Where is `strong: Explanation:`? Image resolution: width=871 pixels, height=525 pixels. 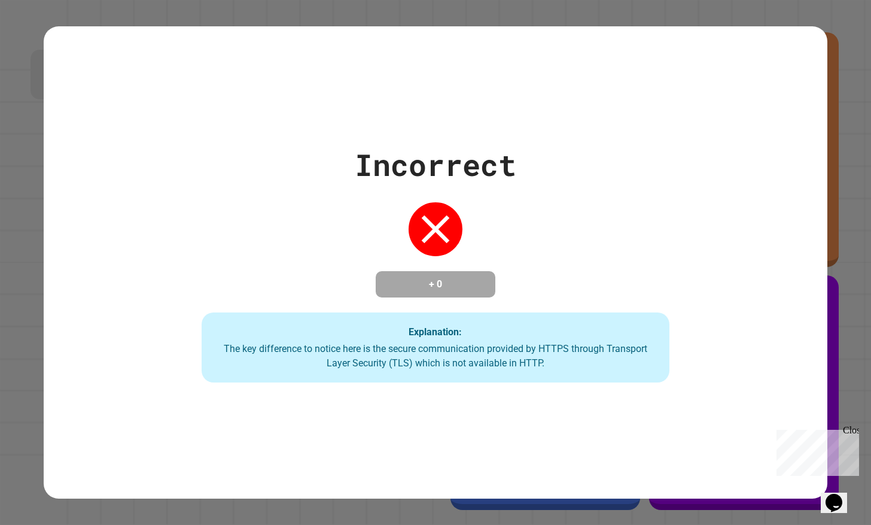
strong: Explanation: is located at coordinates (435, 331).